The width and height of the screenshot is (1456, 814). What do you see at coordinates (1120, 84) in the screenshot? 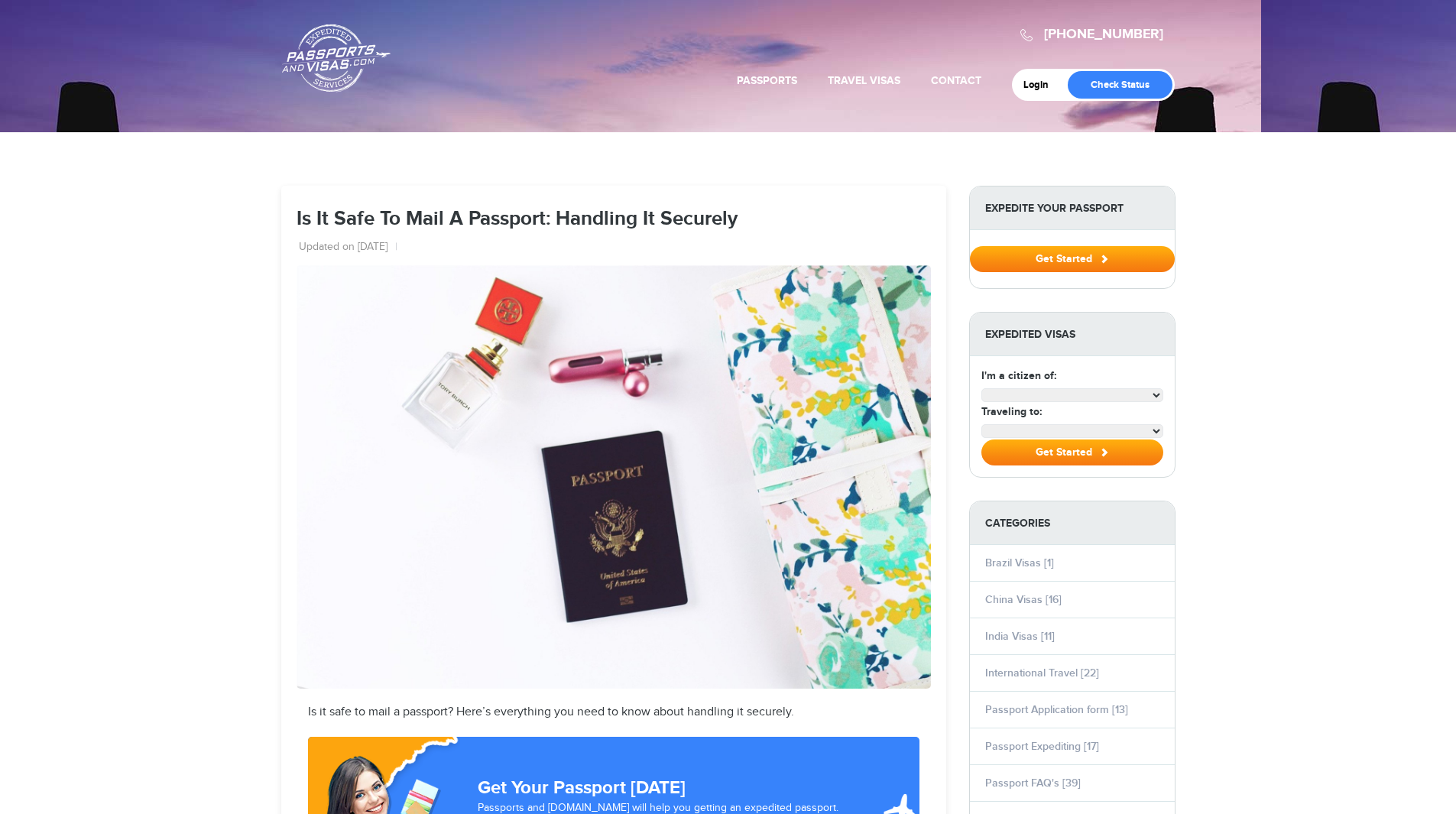
I see `a: Check Status` at bounding box center [1120, 84].